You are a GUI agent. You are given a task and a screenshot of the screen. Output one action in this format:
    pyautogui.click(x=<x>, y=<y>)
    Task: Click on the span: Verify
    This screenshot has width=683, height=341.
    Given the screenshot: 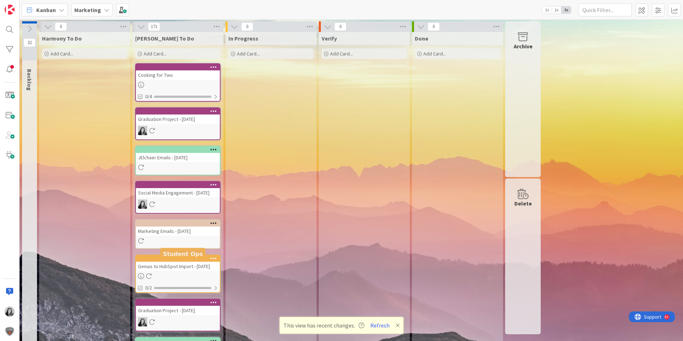 What is the action you would take?
    pyautogui.click(x=329, y=38)
    